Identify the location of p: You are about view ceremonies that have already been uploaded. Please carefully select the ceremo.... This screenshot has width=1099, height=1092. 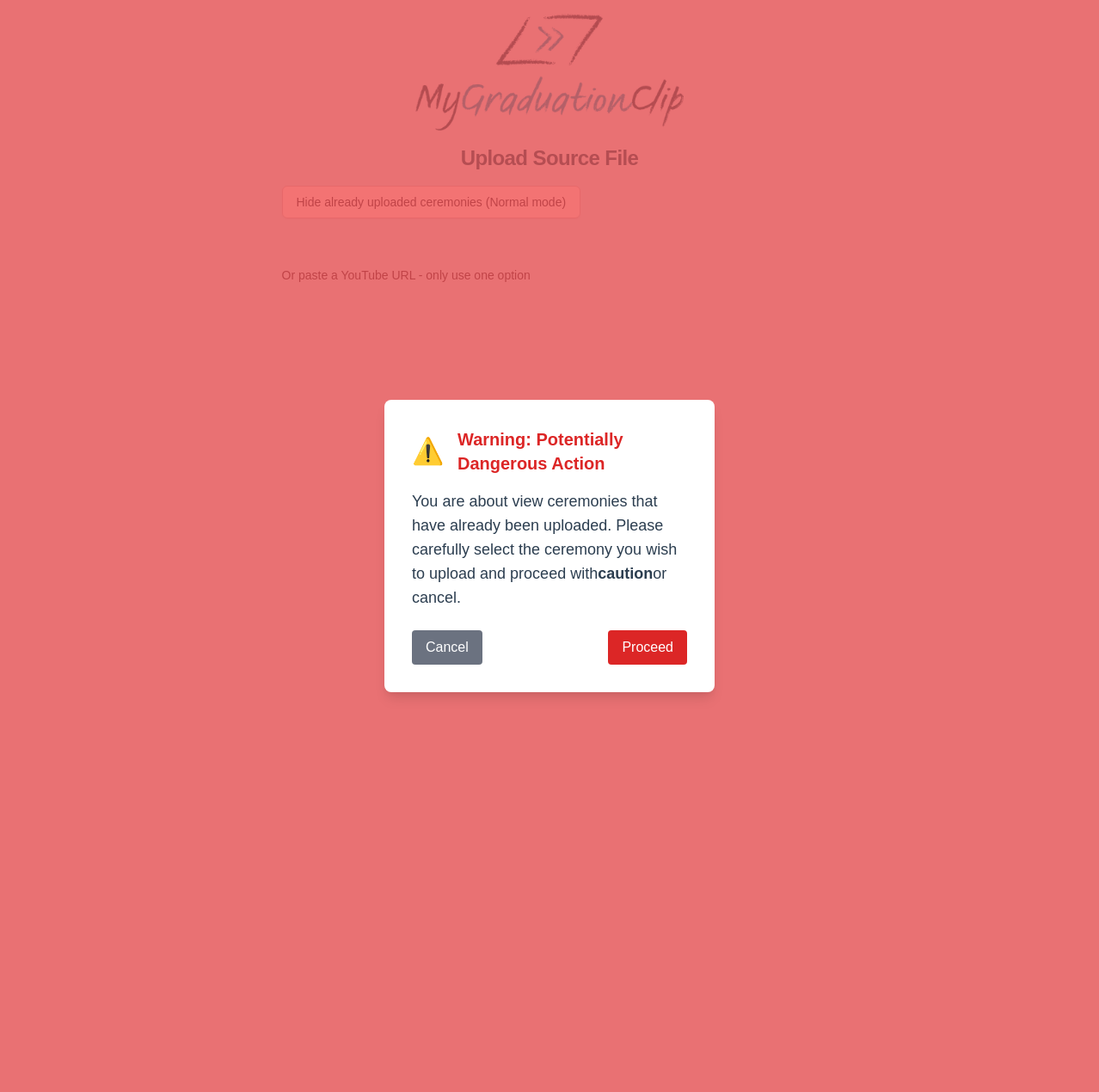
(550, 549).